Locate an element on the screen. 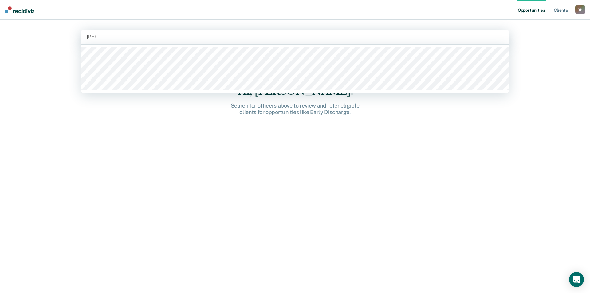  div: R H is located at coordinates (580, 10).